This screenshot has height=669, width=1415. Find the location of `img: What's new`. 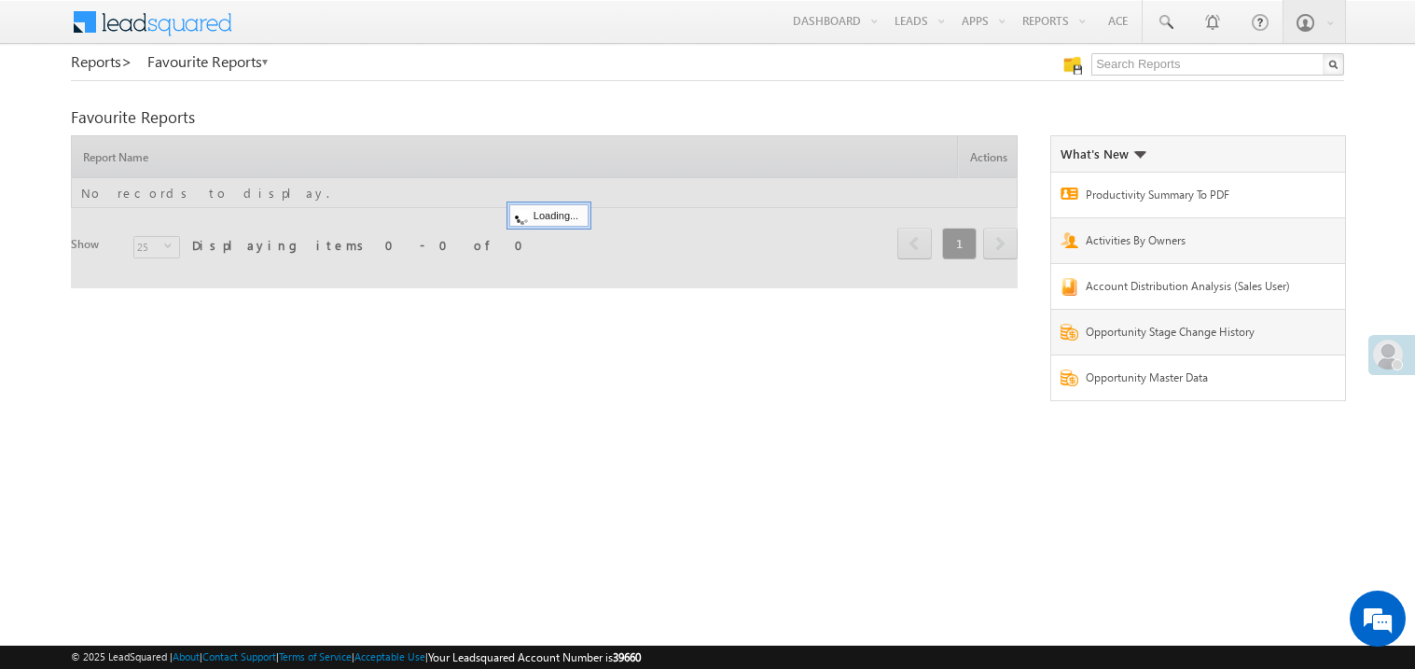

img: What's new is located at coordinates (1140, 155).